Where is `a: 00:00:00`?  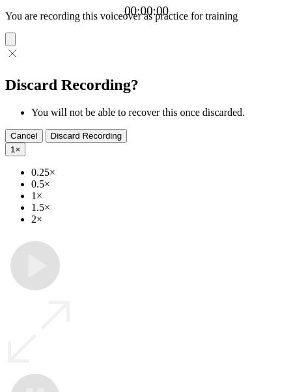 a: 00:00:00 is located at coordinates (147, 11).